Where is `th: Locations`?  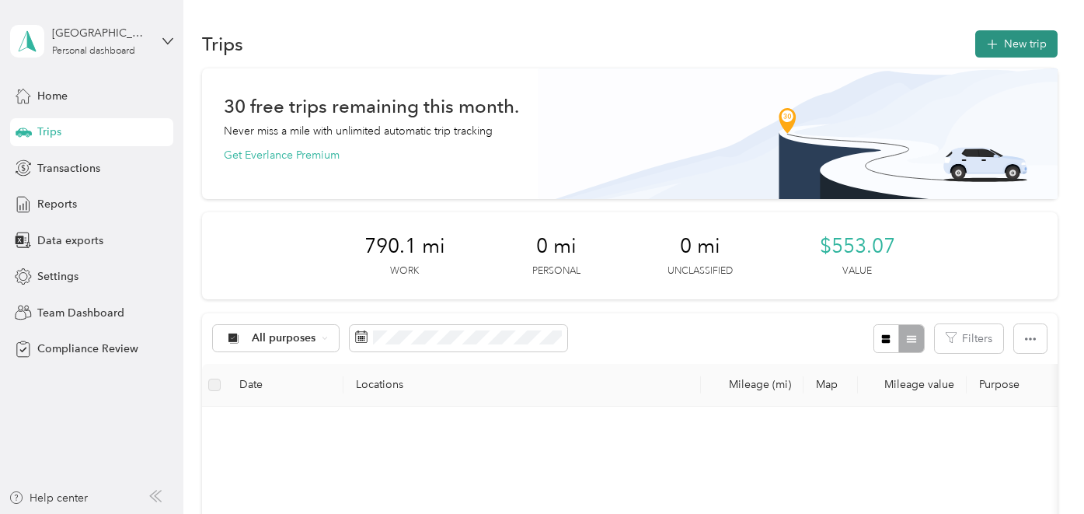
th: Locations is located at coordinates (522, 385).